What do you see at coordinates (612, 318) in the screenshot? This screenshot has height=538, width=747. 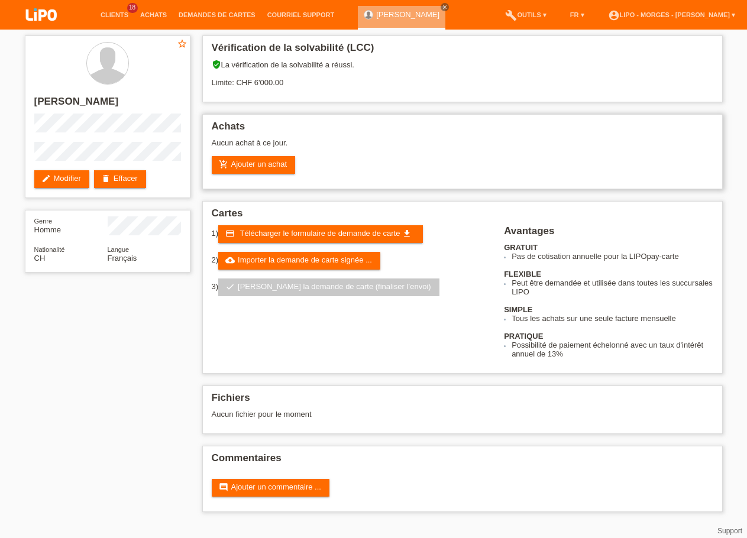 I see `li: Tous les achats sur une seule facture mensuelle` at bounding box center [612, 318].